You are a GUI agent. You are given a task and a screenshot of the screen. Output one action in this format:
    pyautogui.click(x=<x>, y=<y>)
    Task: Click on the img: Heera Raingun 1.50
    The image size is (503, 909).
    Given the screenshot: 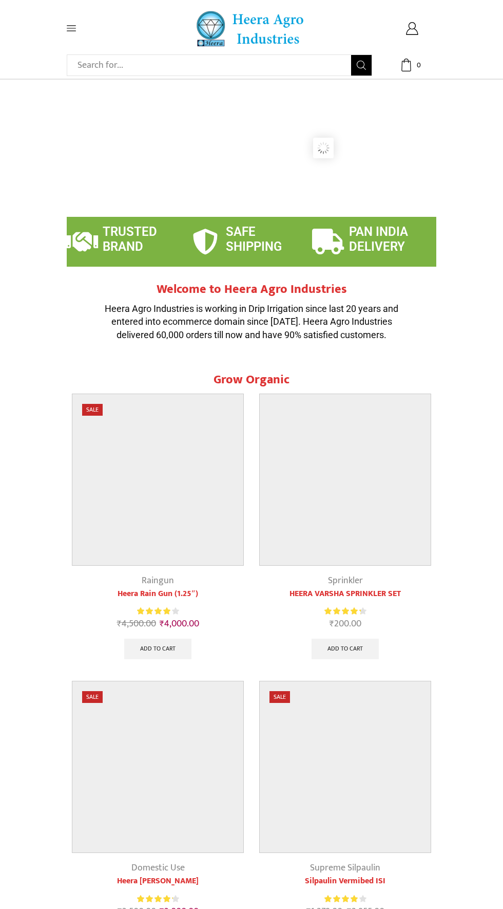 What is the action you would take?
    pyautogui.click(x=158, y=479)
    